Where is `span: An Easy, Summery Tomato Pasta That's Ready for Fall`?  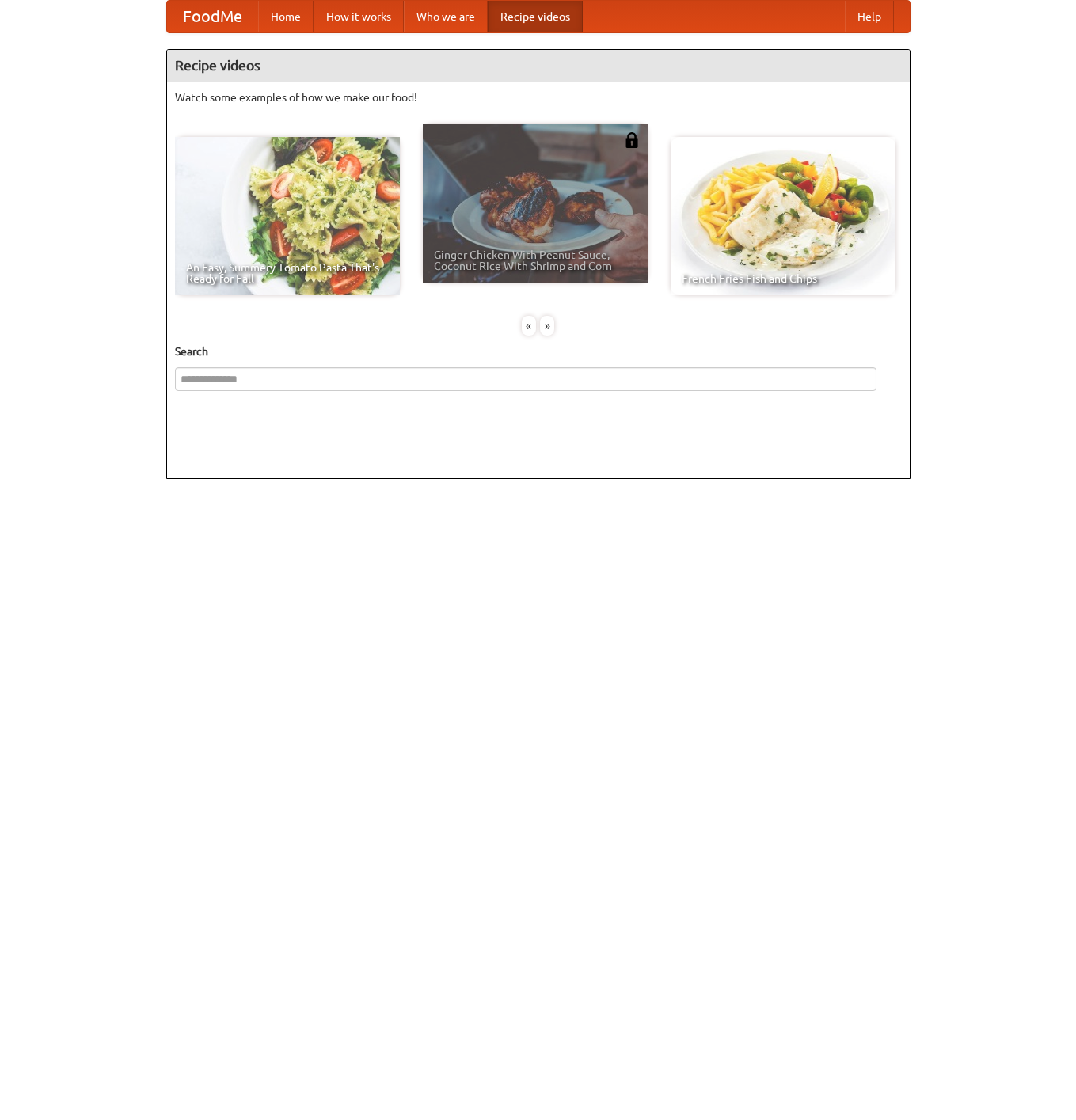
span: An Easy, Summery Tomato Pasta That's Ready for Fall is located at coordinates (288, 273).